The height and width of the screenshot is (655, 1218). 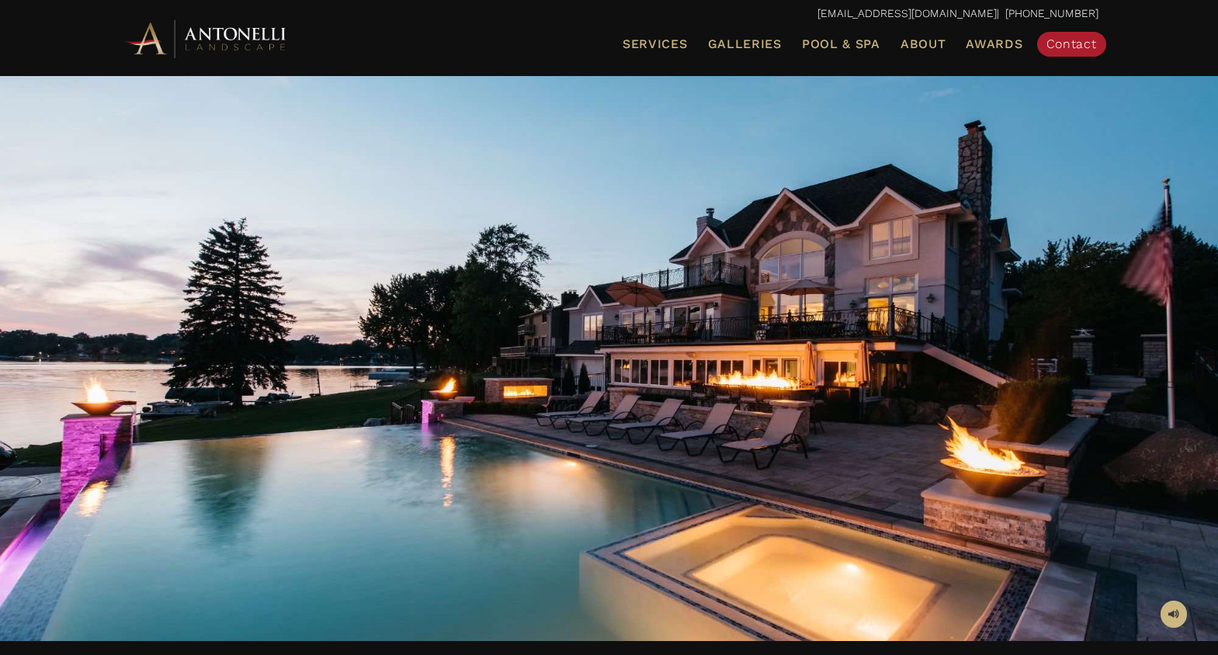 I want to click on a: Galleries, so click(x=744, y=44).